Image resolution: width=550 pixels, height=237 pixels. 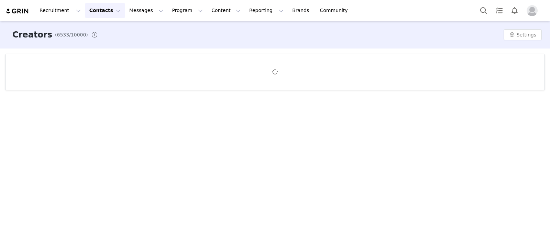 What do you see at coordinates (499, 10) in the screenshot?
I see `a: Tasks` at bounding box center [499, 10].